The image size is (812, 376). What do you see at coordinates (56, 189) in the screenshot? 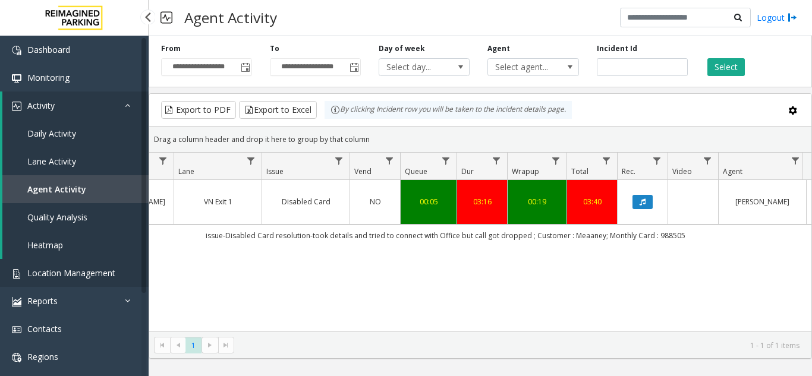
I see `span: Agent Activity` at bounding box center [56, 189].